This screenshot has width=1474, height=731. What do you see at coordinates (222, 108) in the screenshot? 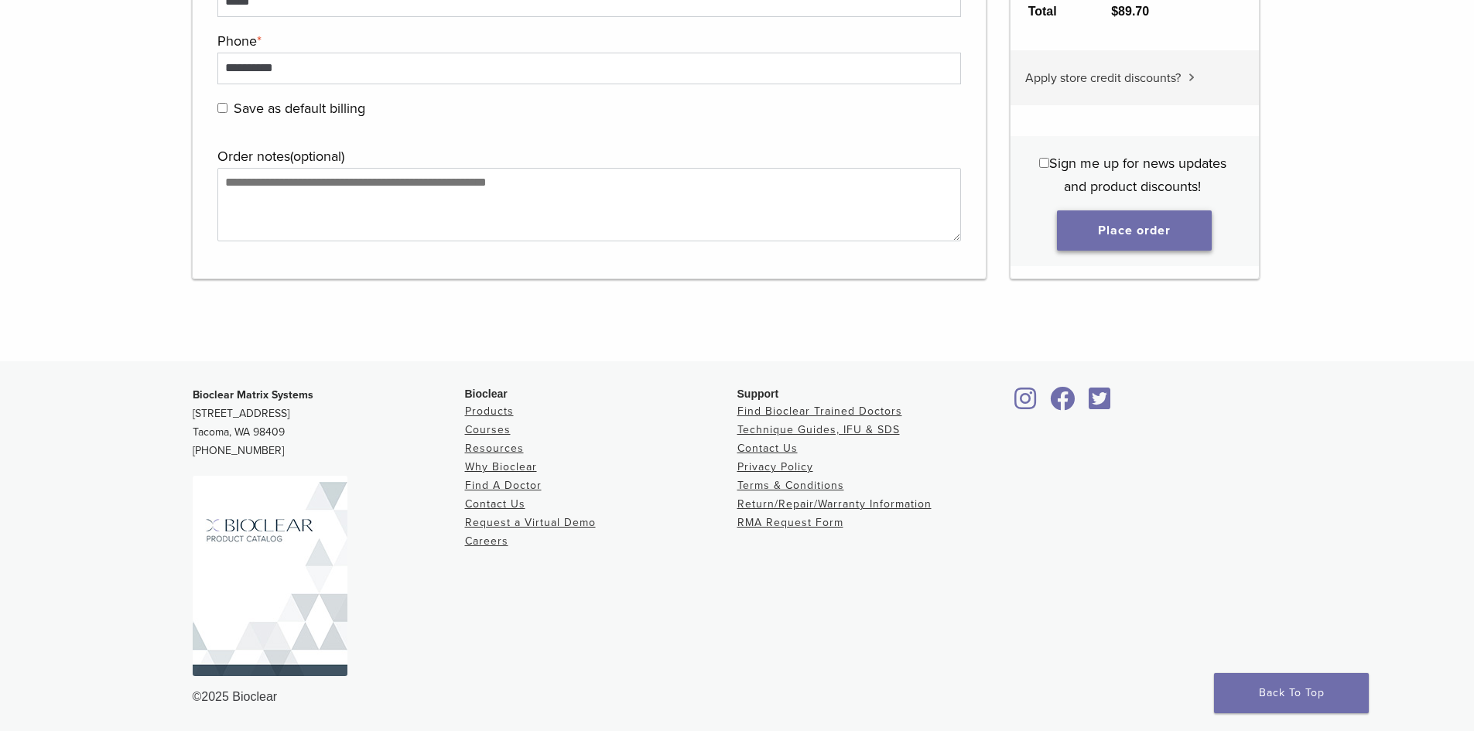
I see `input: Save as default billing` at bounding box center [222, 108].